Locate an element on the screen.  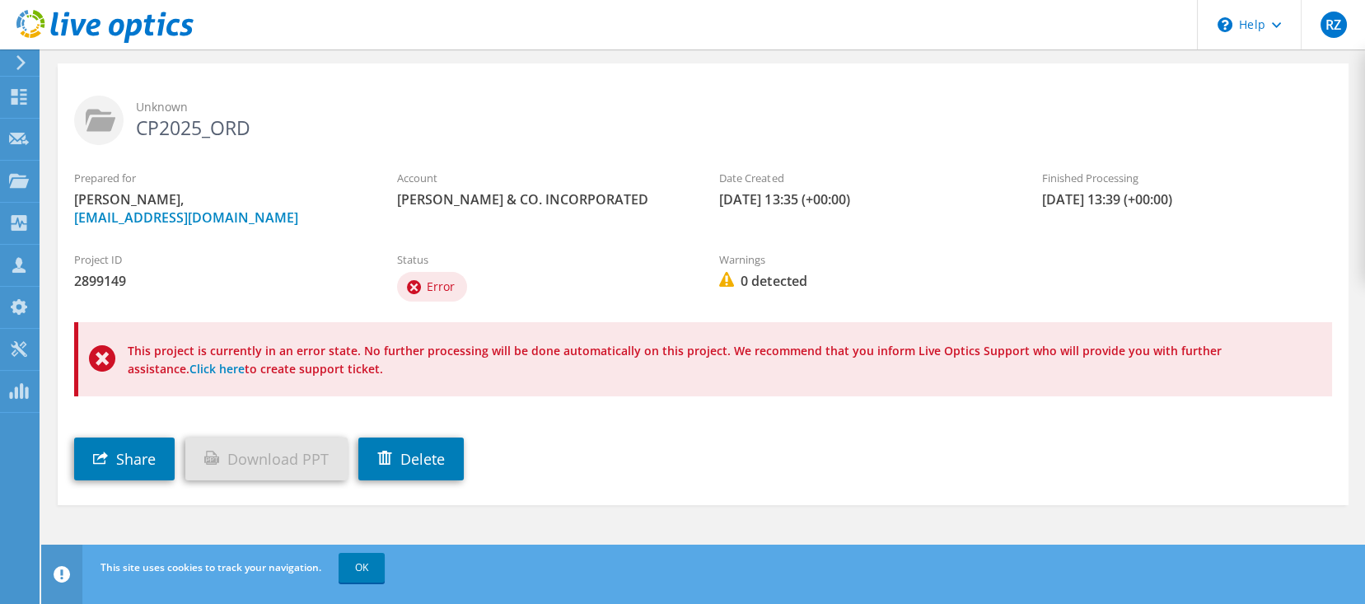
label: Project ID is located at coordinates (219, 260).